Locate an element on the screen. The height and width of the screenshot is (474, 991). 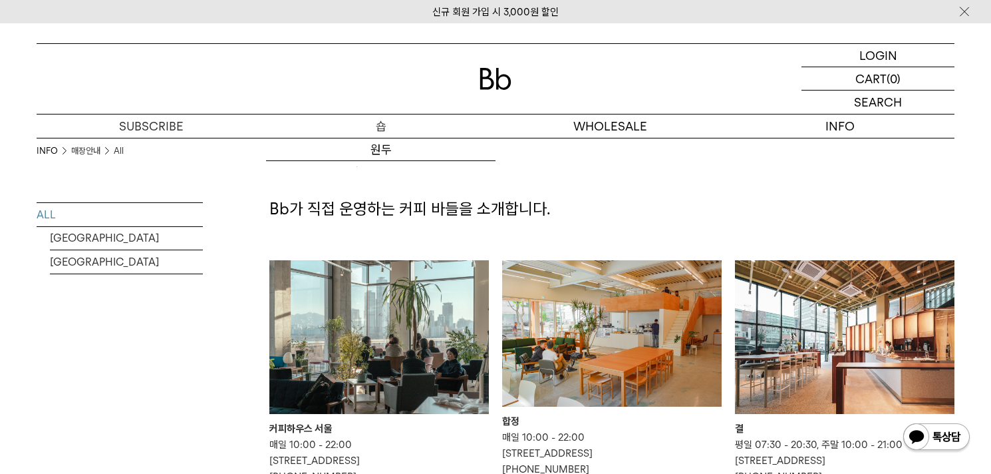
p: SUBSCRIBE is located at coordinates (151, 126).